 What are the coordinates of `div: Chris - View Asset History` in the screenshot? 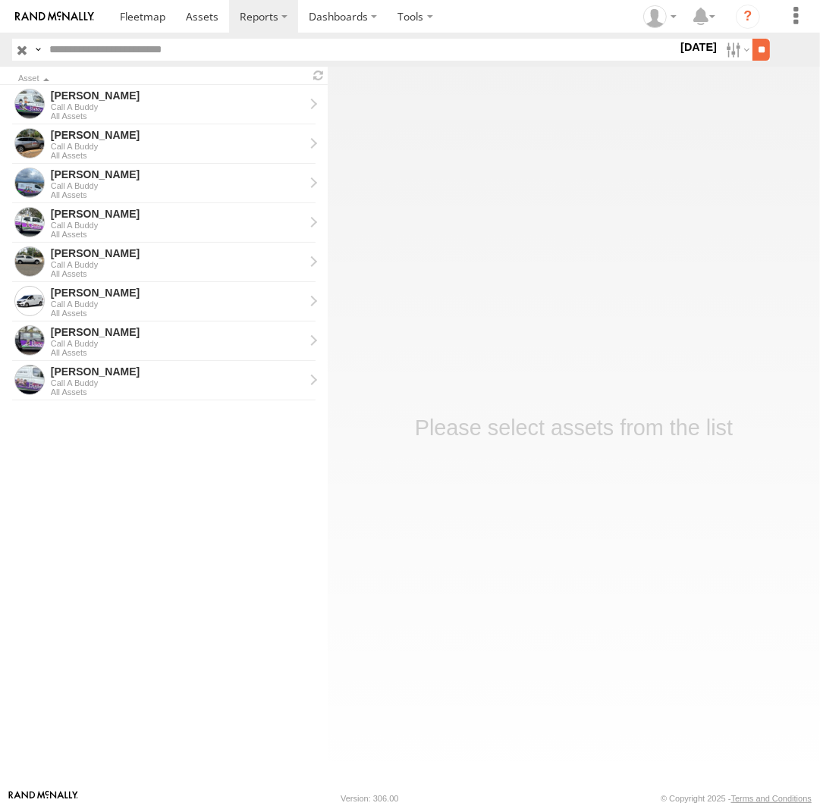 It's located at (178, 135).